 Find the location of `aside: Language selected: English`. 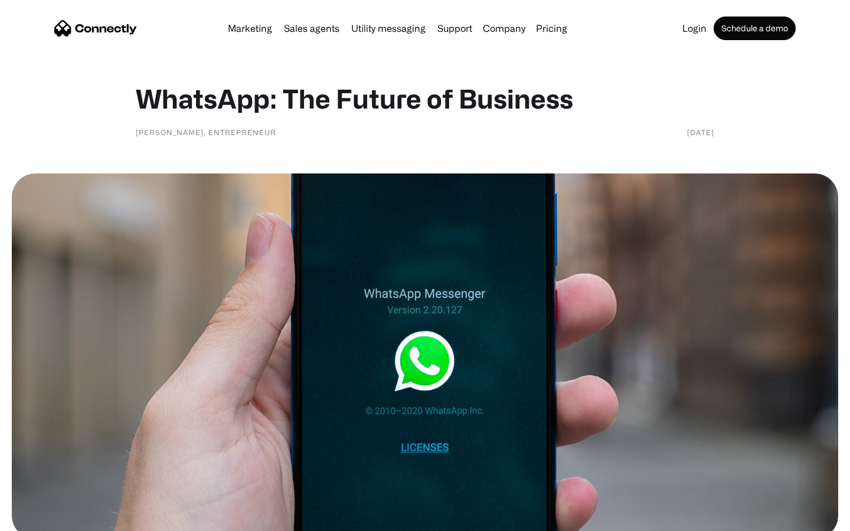

aside: Language selected: English is located at coordinates (41, 519).